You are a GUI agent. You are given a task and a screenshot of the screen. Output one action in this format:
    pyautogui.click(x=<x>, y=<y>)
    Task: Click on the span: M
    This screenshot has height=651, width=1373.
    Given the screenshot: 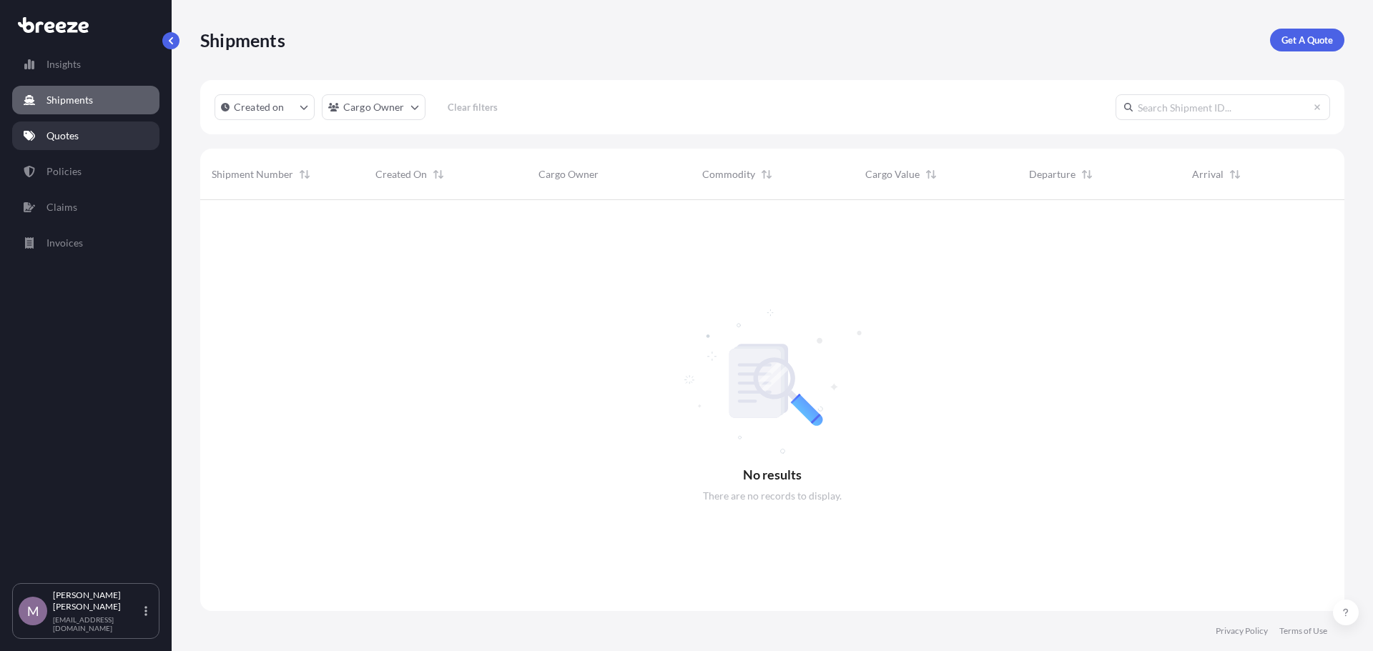 What is the action you would take?
    pyautogui.click(x=33, y=611)
    